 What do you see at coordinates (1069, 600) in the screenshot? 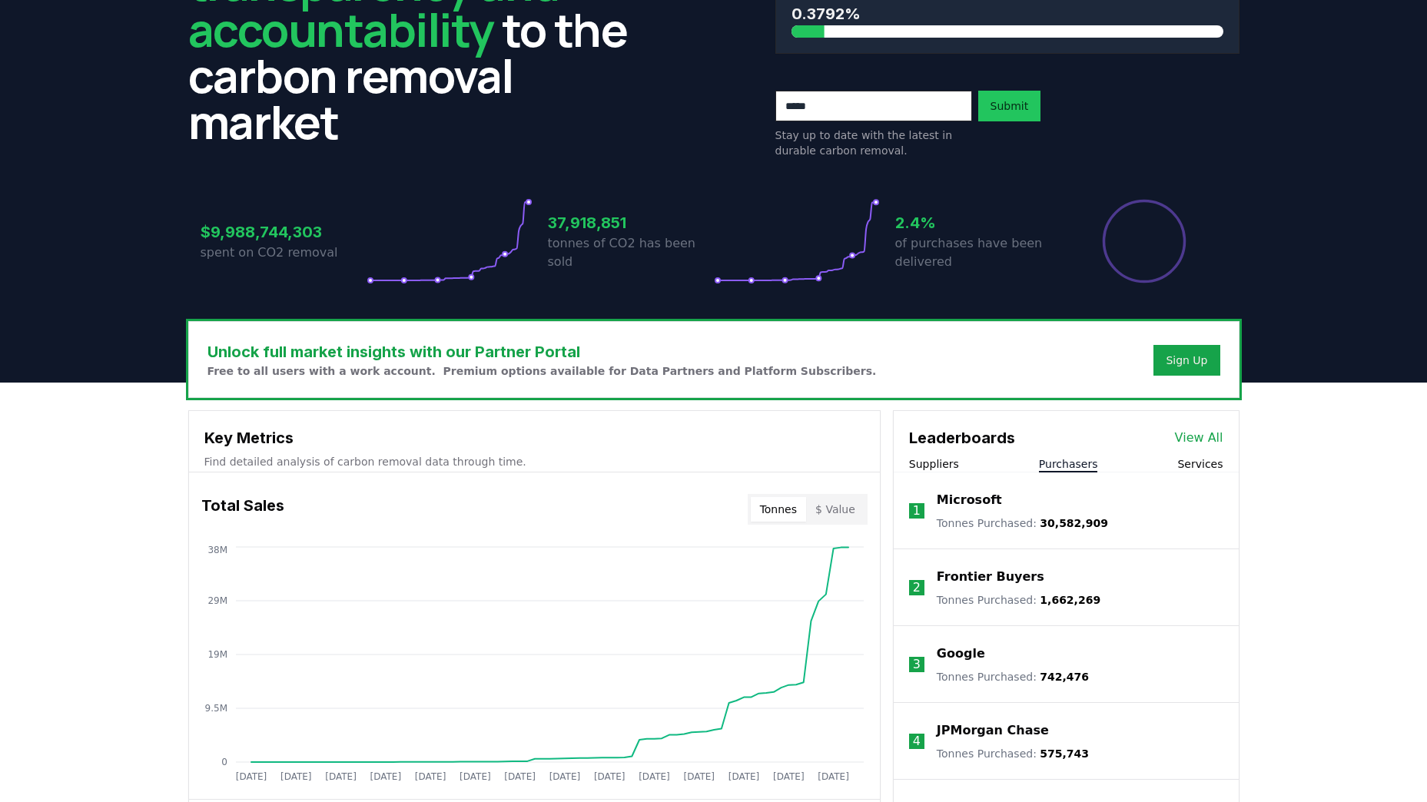
I see `span: 1,662,269` at bounding box center [1069, 600].